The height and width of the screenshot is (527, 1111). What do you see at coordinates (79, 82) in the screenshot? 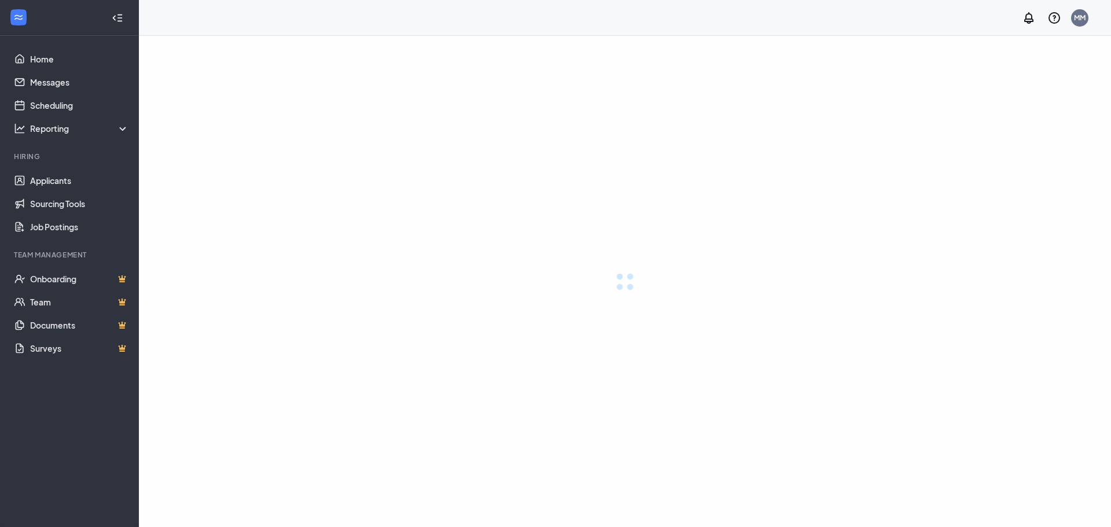
I see `a: Messages` at bounding box center [79, 82].